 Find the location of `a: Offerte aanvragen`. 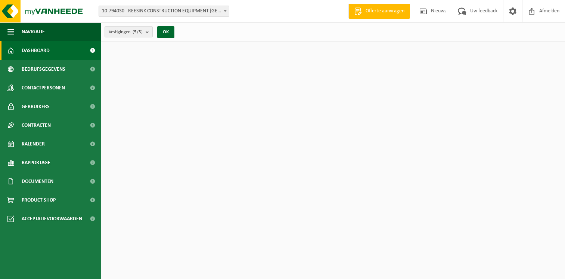

a: Offerte aanvragen is located at coordinates (379, 11).